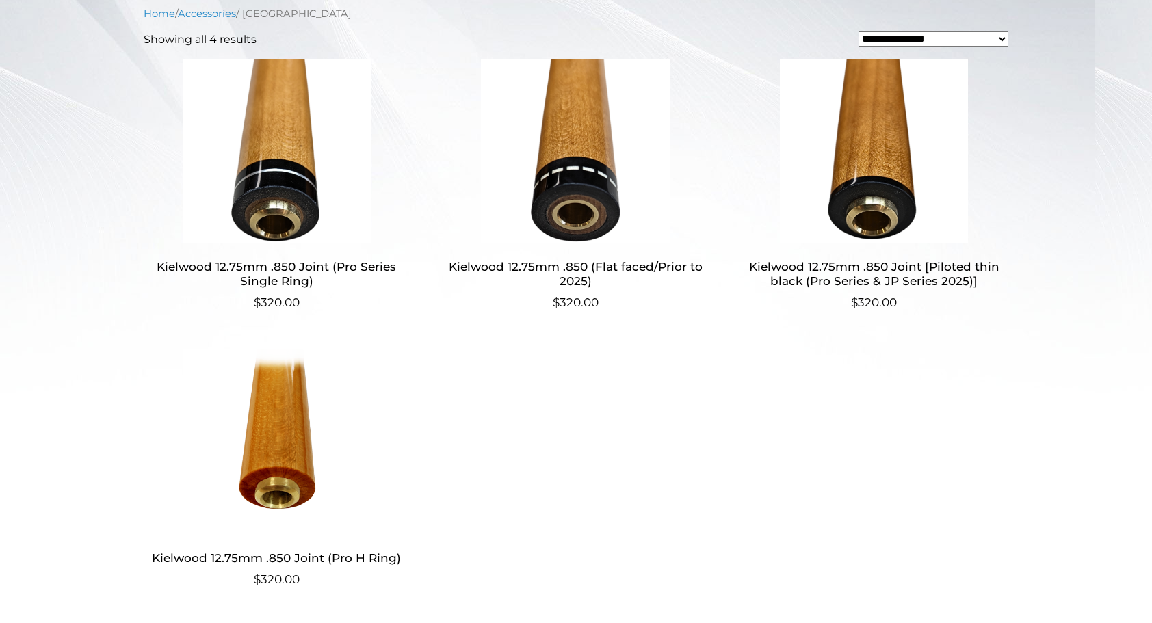 This screenshot has width=1152, height=623. What do you see at coordinates (276, 442) in the screenshot?
I see `img: Kielwood 12.75mm .850 Joint (Pro H Ring)` at bounding box center [276, 442].